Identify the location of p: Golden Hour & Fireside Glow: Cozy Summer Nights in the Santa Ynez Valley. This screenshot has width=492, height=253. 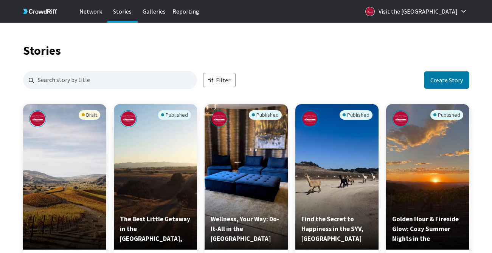
(428, 229).